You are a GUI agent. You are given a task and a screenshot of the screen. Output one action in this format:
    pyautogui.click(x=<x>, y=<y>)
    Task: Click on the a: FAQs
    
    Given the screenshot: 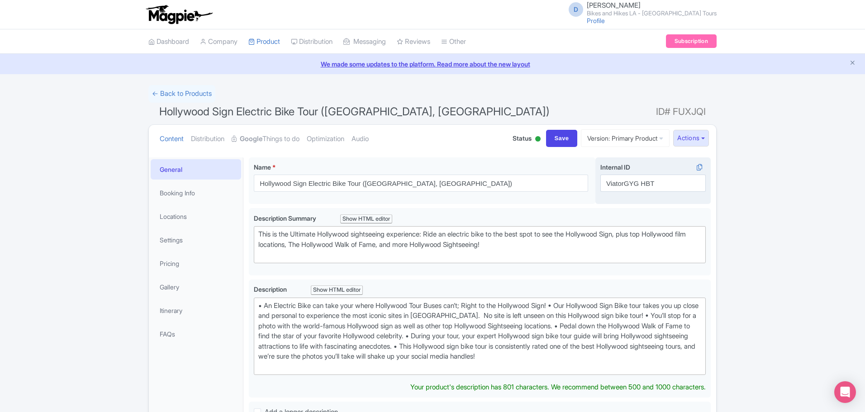 What is the action you would take?
    pyautogui.click(x=196, y=334)
    